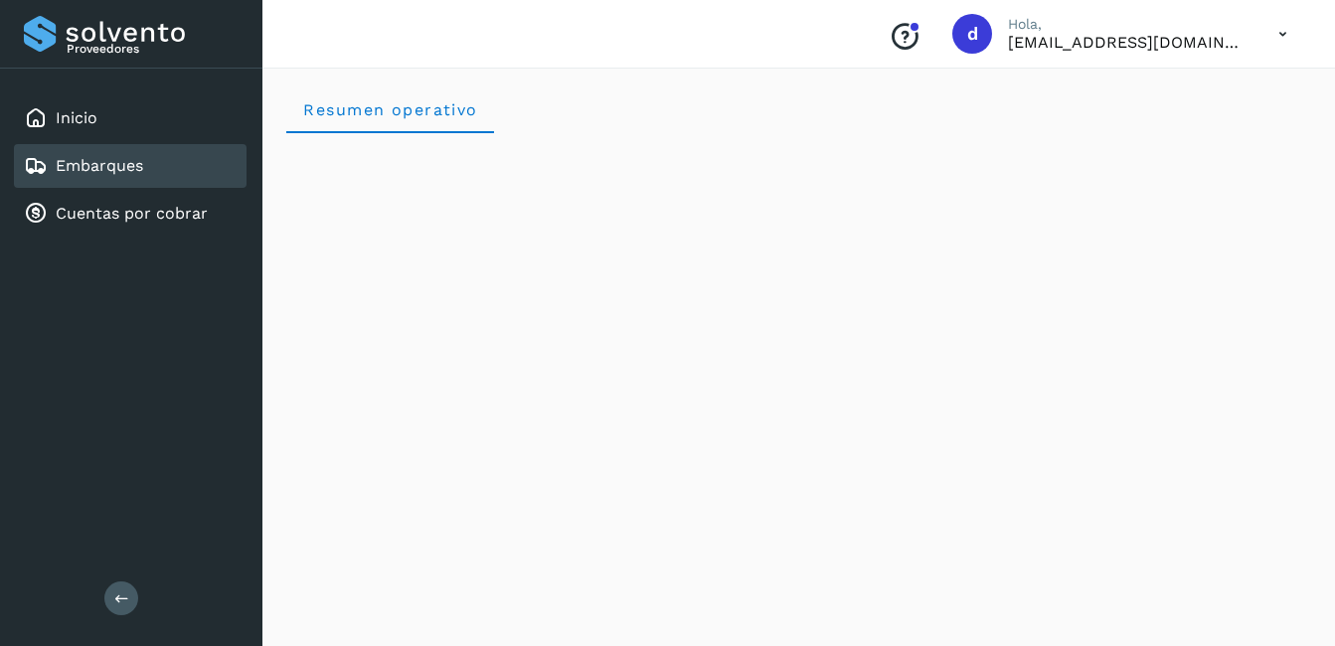  What do you see at coordinates (1127, 42) in the screenshot?
I see `p: dcordero@grupoterramex.com` at bounding box center [1127, 42].